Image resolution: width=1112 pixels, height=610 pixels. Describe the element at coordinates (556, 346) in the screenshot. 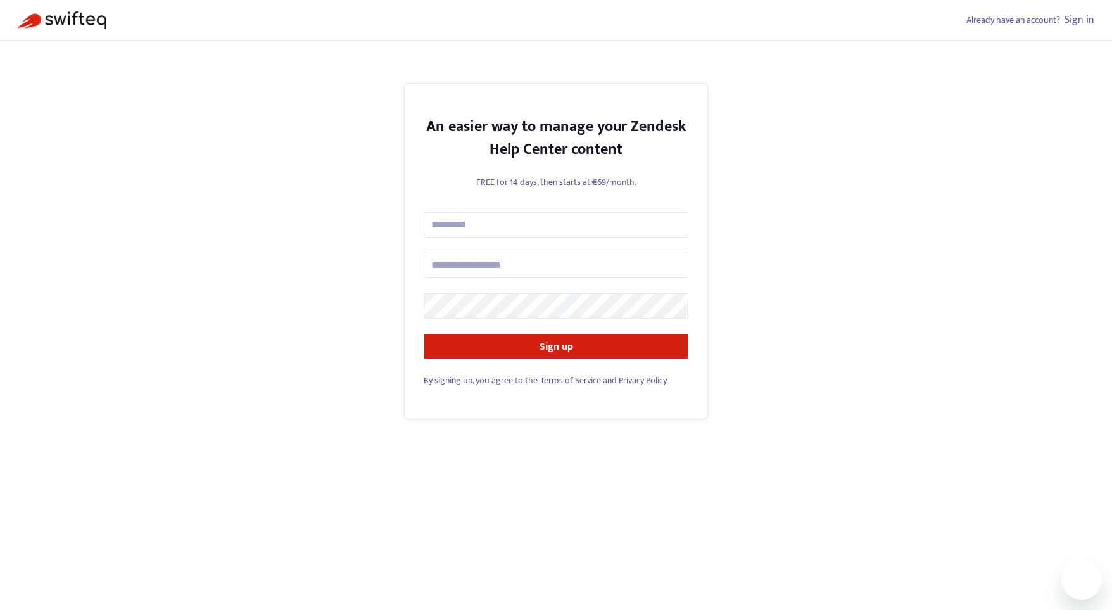

I see `strong: Sign up` at that location.